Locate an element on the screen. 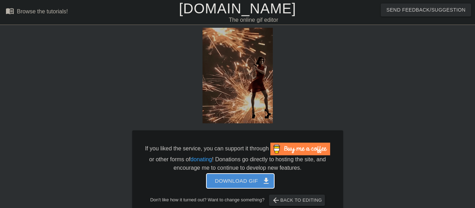 The height and width of the screenshot is (208, 475). button: Download gif is located at coordinates (240, 181).